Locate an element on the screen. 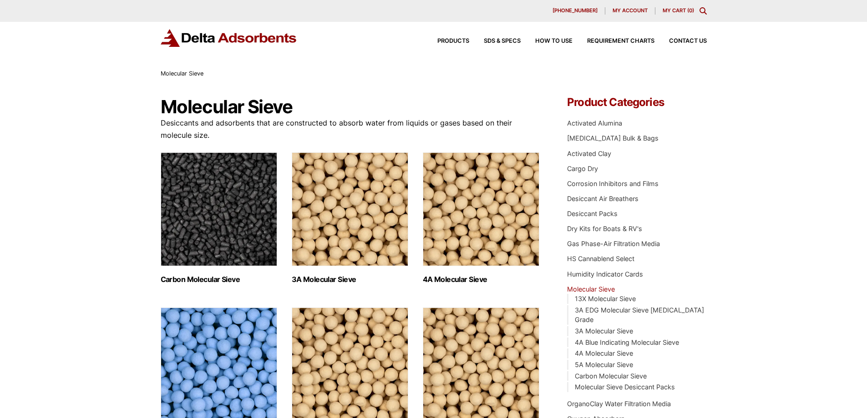  a: 5A Molecular Sieve is located at coordinates (604, 364).